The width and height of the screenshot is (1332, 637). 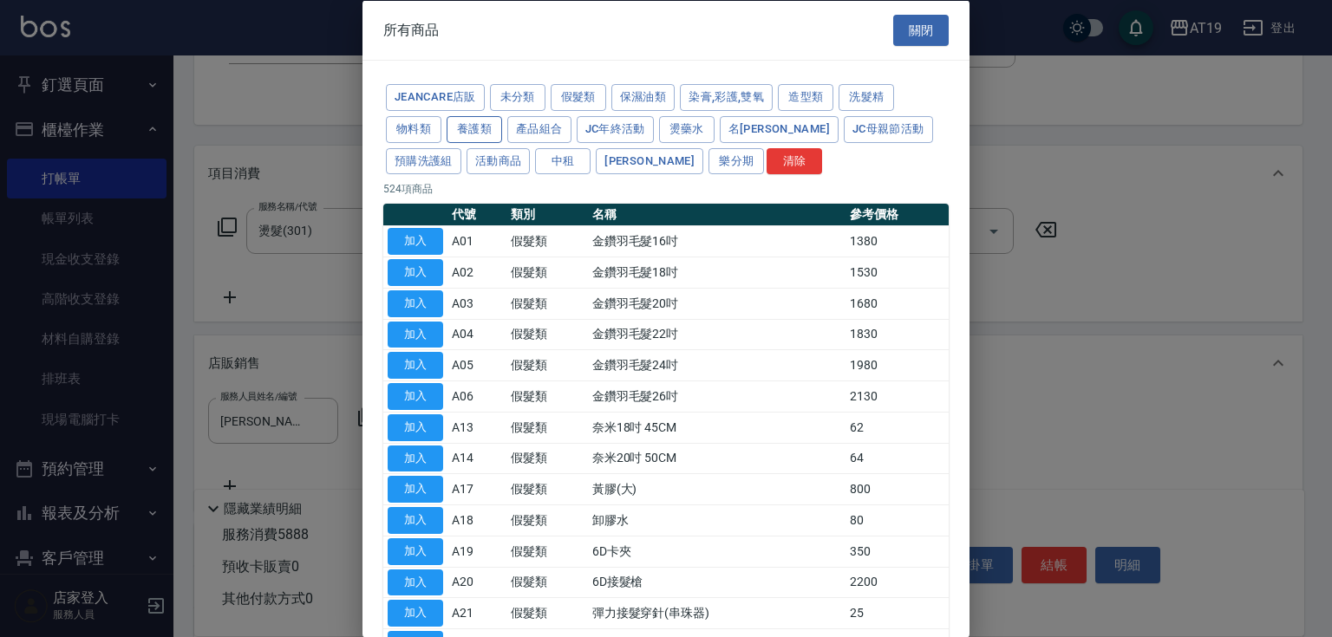 I want to click on button: 保濕油類, so click(x=643, y=97).